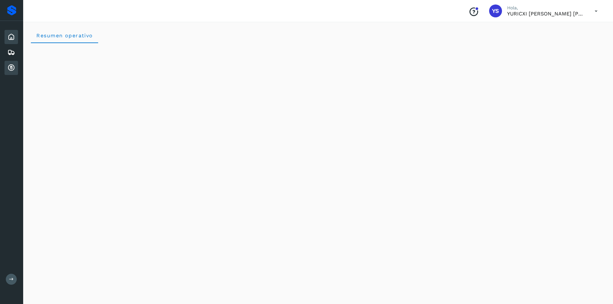 This screenshot has width=613, height=304. Describe the element at coordinates (11, 52) in the screenshot. I see `div: Embarques` at that location.